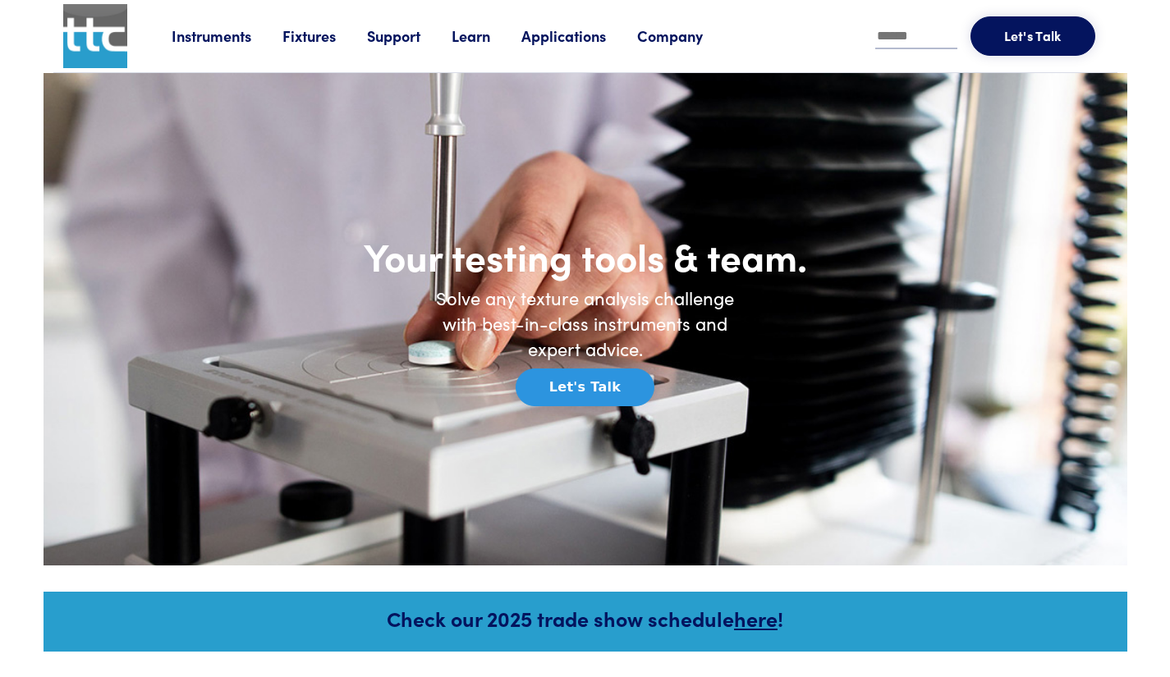 This screenshot has height=677, width=1170. Describe the element at coordinates (579, 35) in the screenshot. I see `a: Applications` at that location.